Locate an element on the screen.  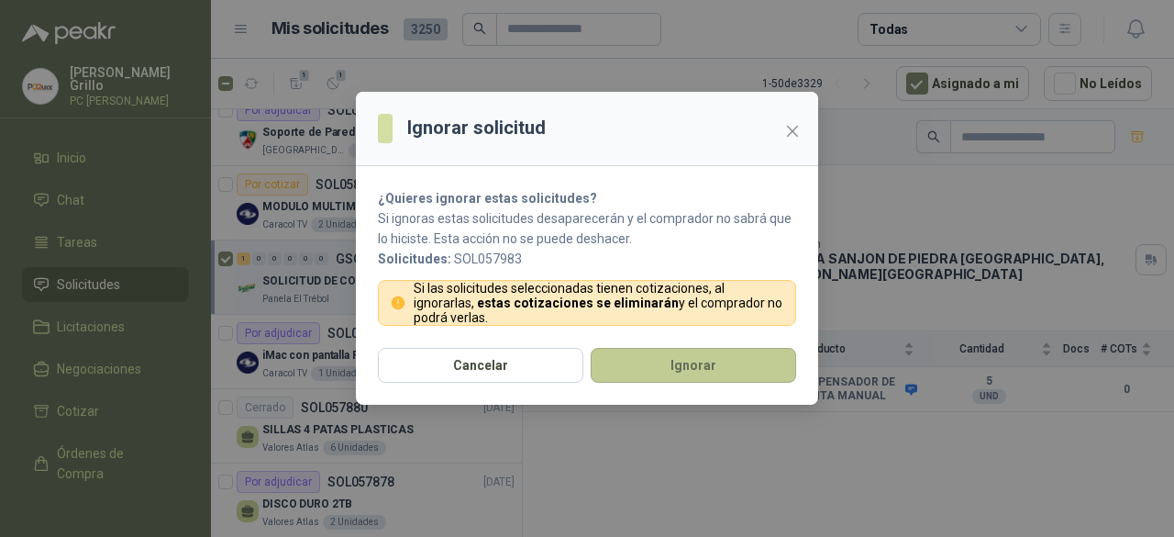
button: Cancelar is located at coordinates (481, 365).